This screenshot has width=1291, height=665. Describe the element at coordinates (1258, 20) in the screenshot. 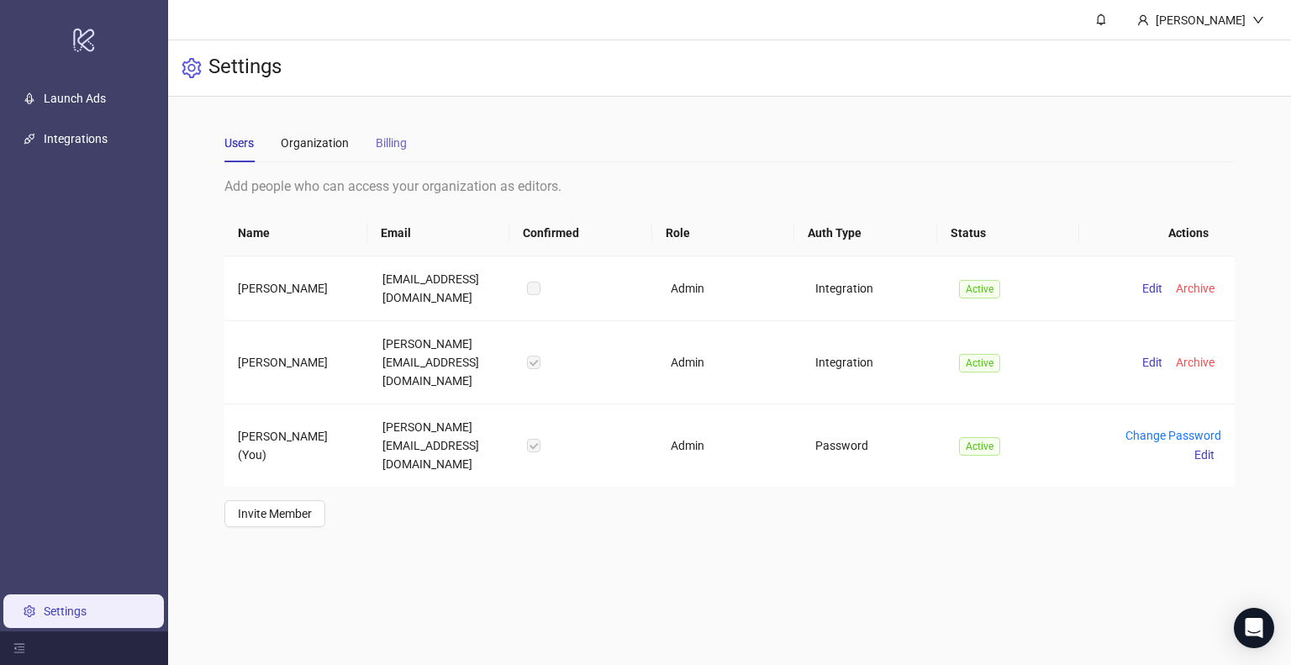

I see `span: down` at that location.